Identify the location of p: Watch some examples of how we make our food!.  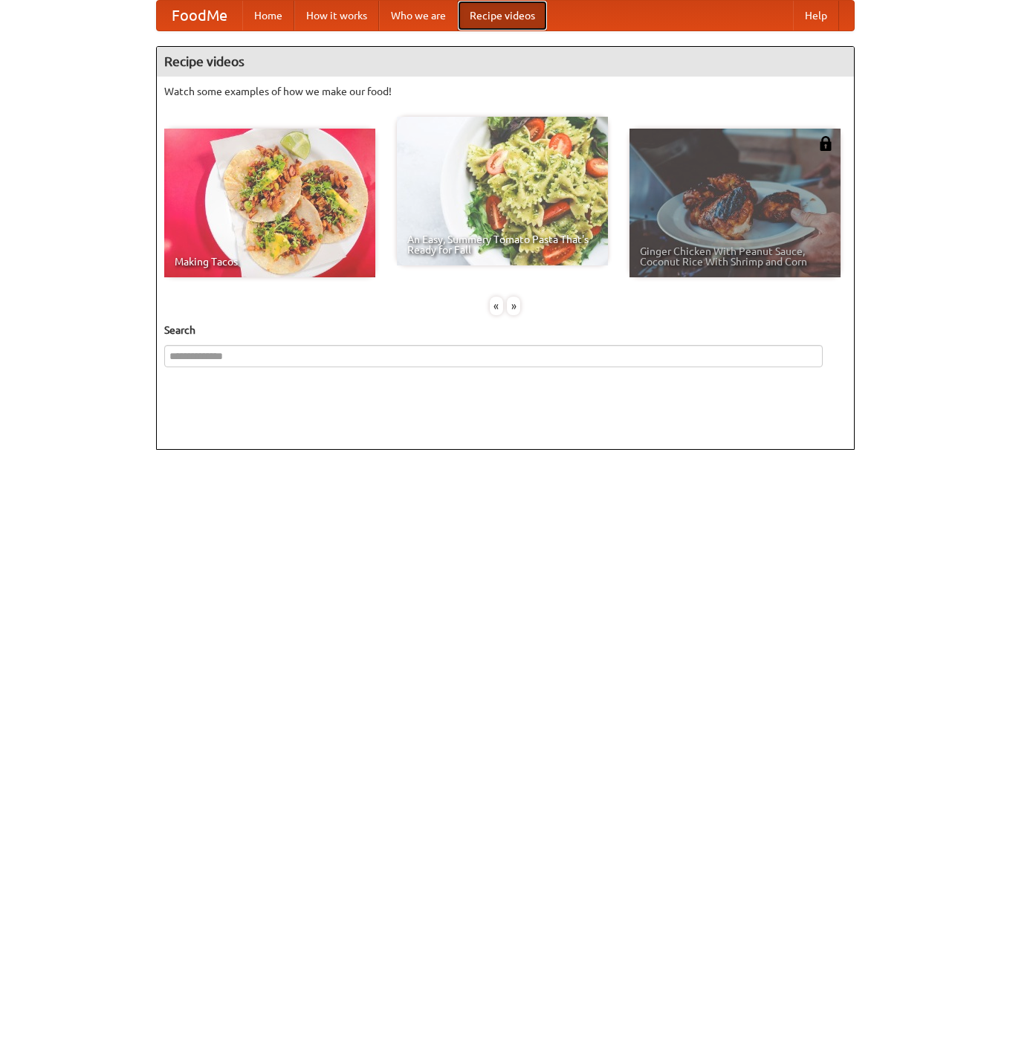
(506, 91).